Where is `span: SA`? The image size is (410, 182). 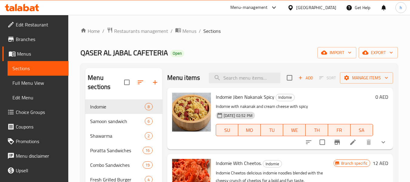
span: SA is located at coordinates (362, 130).